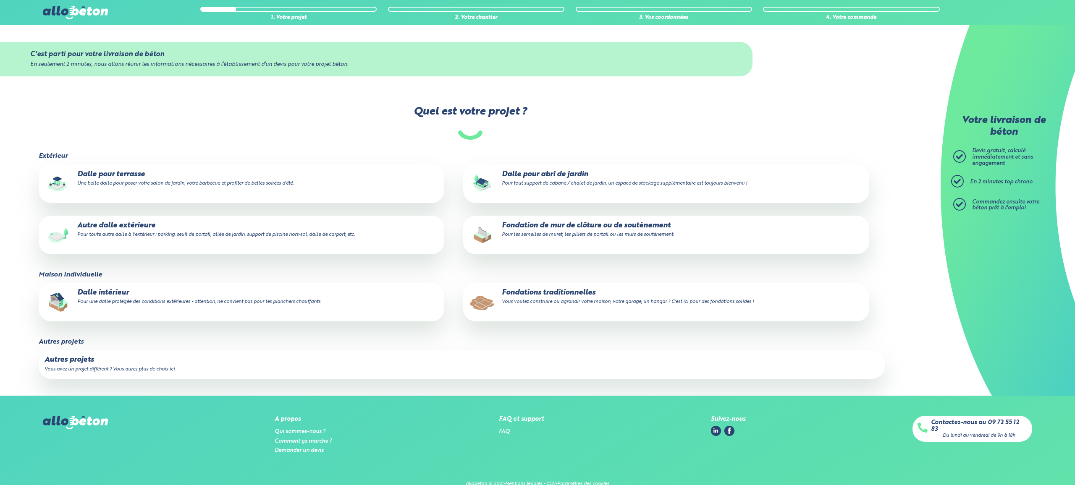 Image resolution: width=1075 pixels, height=485 pixels. Describe the element at coordinates (303, 420) in the screenshot. I see `div: A propos` at that location.